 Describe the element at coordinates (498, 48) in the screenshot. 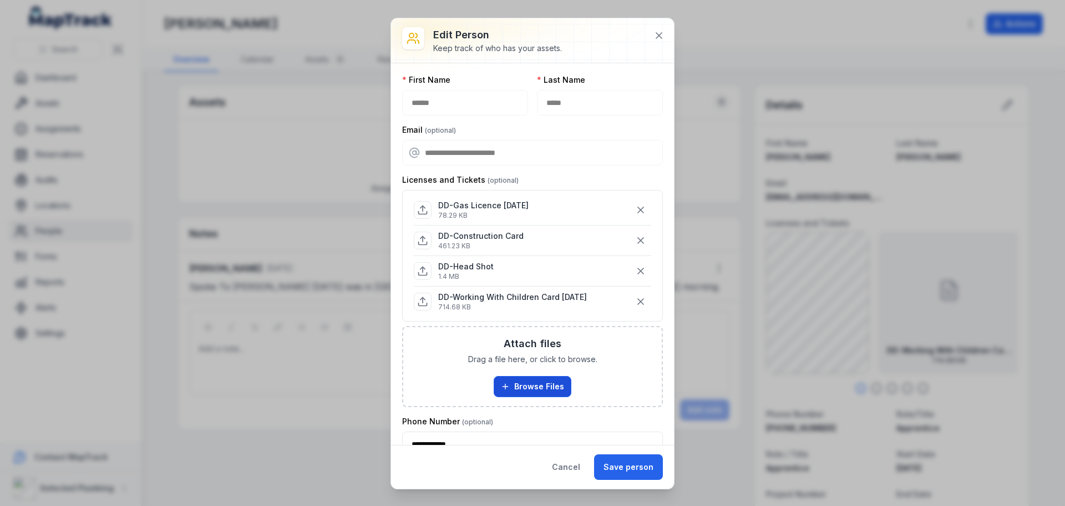

I see `div: Keep track of who has your assets.` at that location.